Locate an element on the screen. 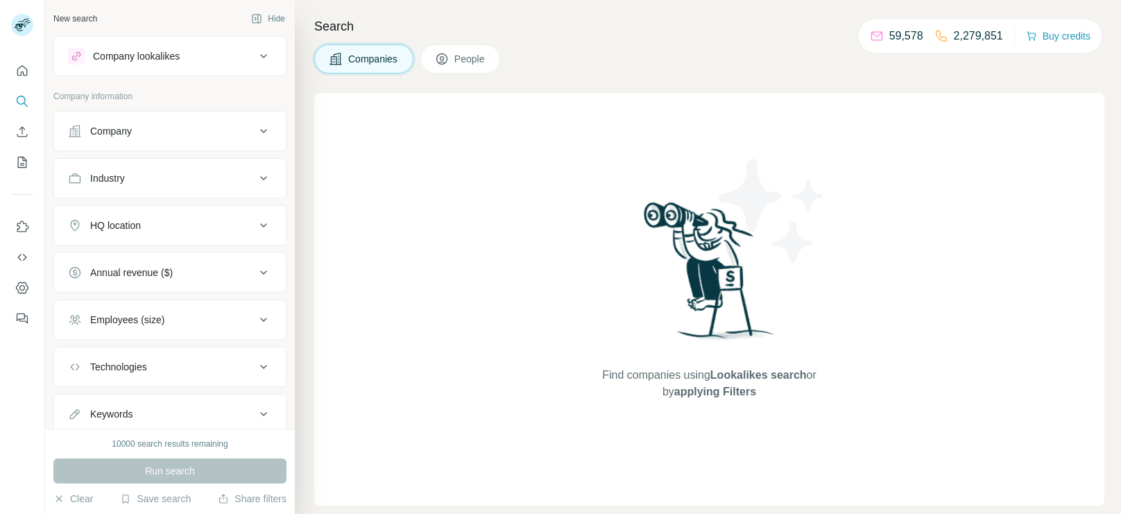  div: Employees (size) is located at coordinates (127, 320).